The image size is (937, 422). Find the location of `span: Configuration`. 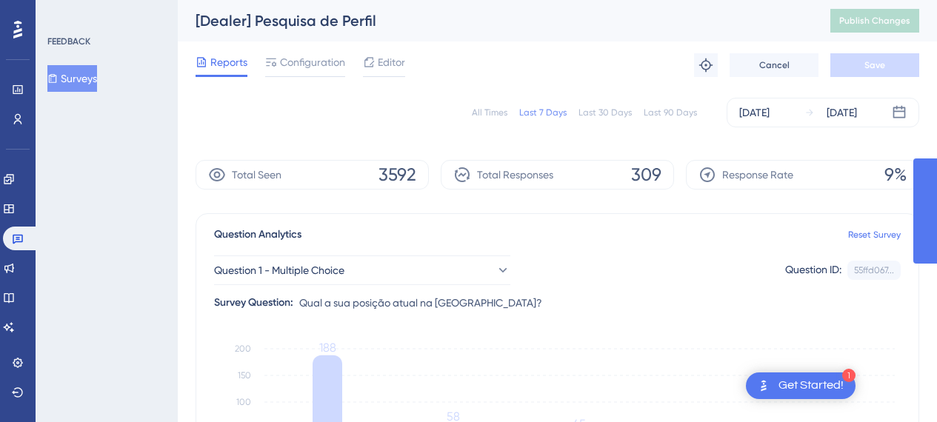

span: Configuration is located at coordinates (313, 62).